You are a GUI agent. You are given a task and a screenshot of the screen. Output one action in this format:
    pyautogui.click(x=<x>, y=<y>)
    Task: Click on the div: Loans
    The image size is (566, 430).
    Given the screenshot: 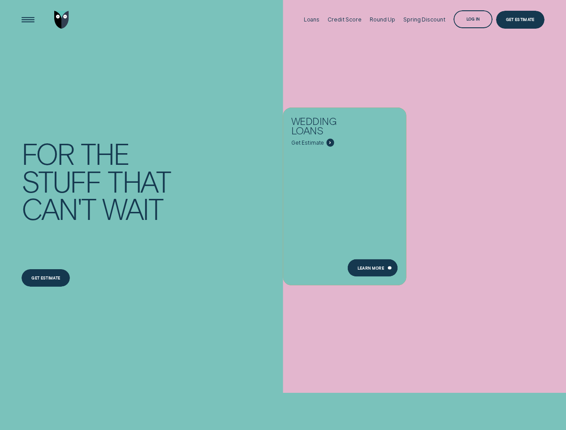 What is the action you would take?
    pyautogui.click(x=311, y=19)
    